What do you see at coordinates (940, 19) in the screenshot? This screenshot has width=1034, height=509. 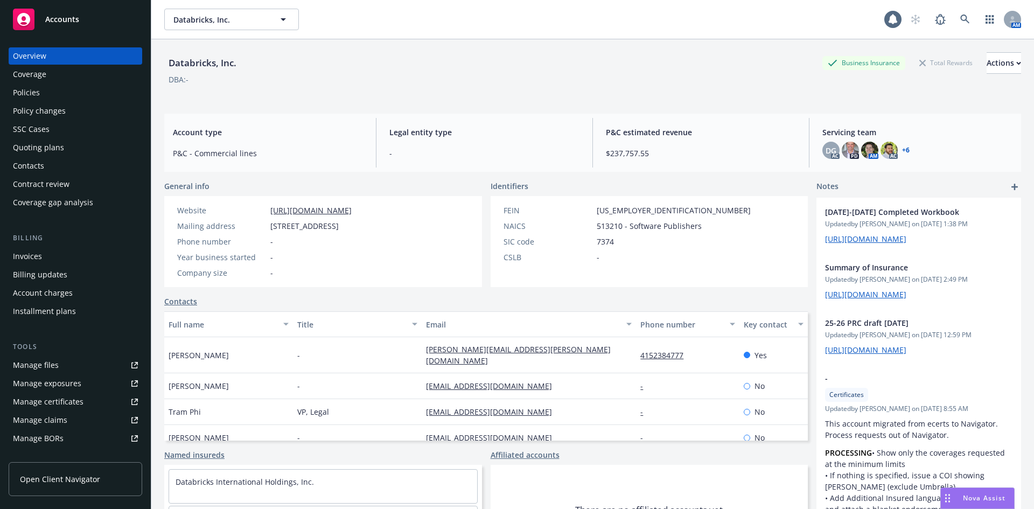 I see `a: Report a Bug` at bounding box center [940, 19].